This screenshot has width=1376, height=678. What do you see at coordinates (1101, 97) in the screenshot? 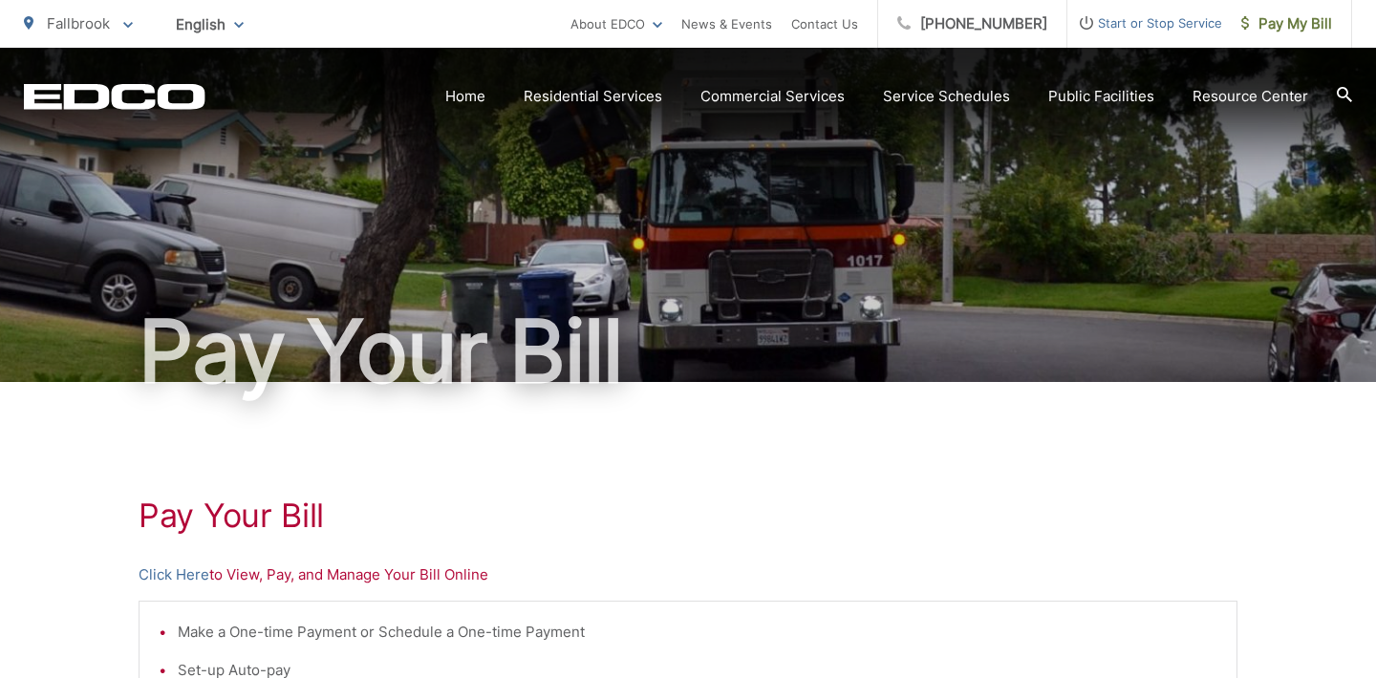
I see `a: Public Facilities` at bounding box center [1101, 97].